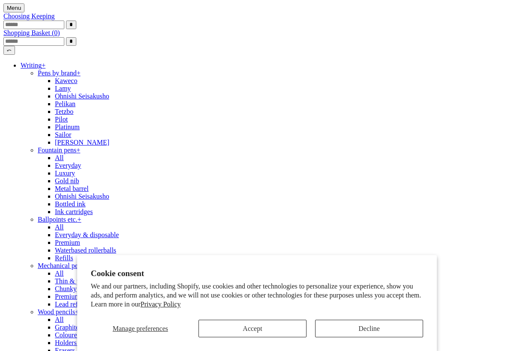 The image size is (514, 351). Describe the element at coordinates (59, 219) in the screenshot. I see `a: Ballpoints etc.+` at that location.